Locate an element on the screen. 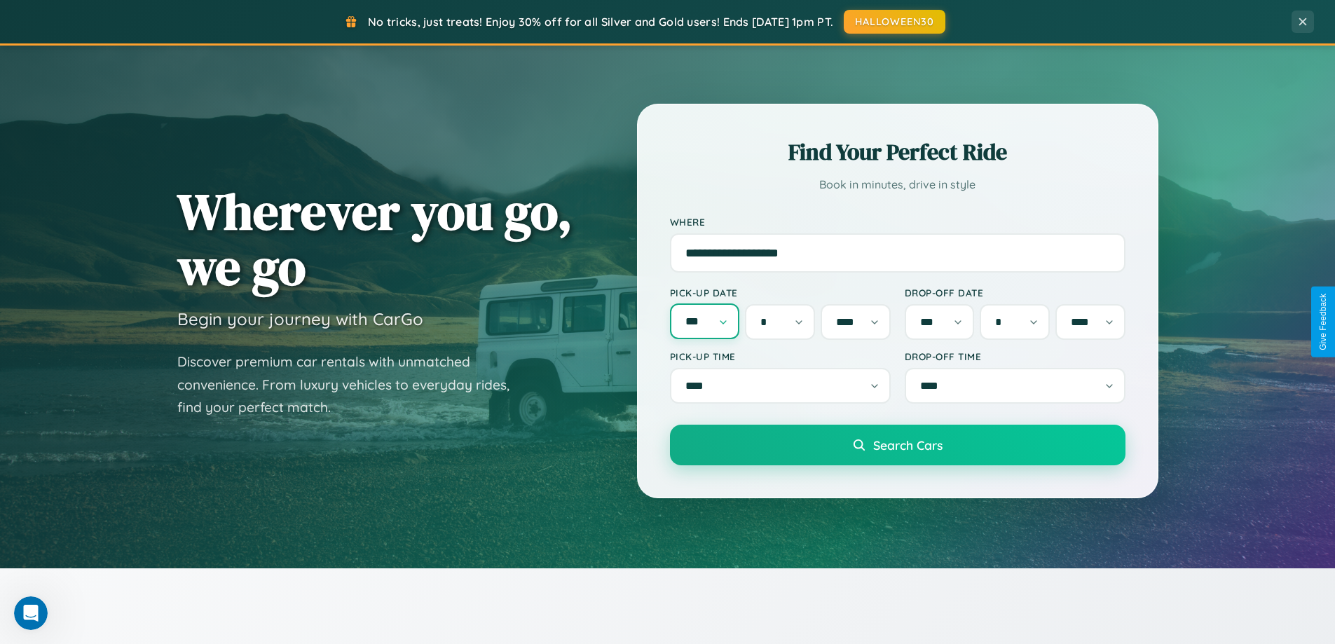 The height and width of the screenshot is (644, 1335). label: Pick-up Date is located at coordinates (780, 292).